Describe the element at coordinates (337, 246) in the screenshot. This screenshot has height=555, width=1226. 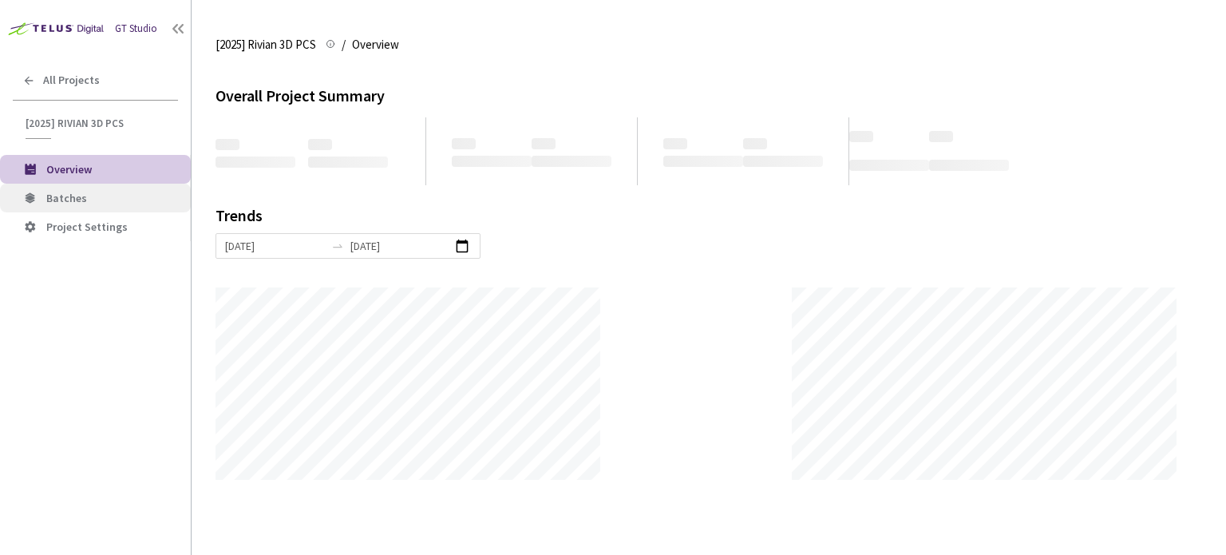
I see `span: to` at that location.